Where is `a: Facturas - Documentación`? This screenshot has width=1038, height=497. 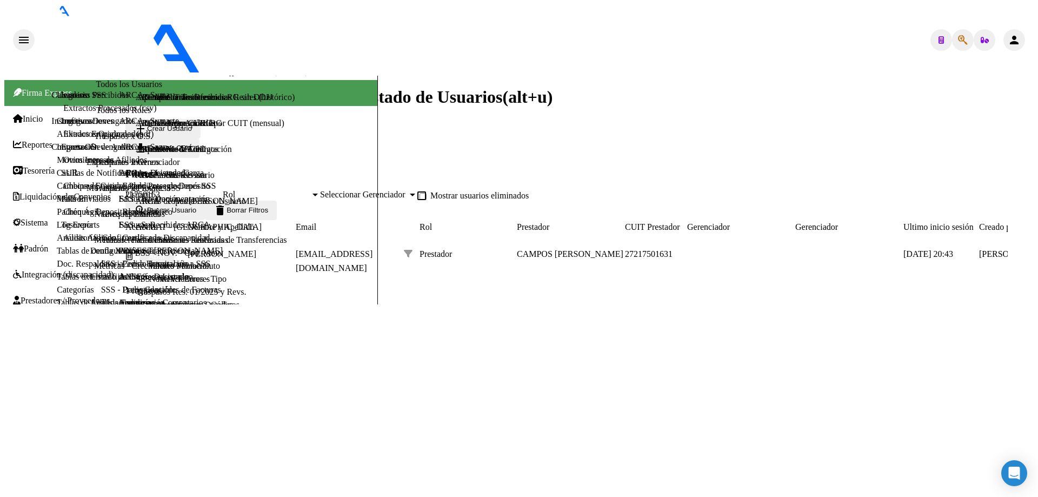
a: Facturas - Documentación is located at coordinates (164, 198).